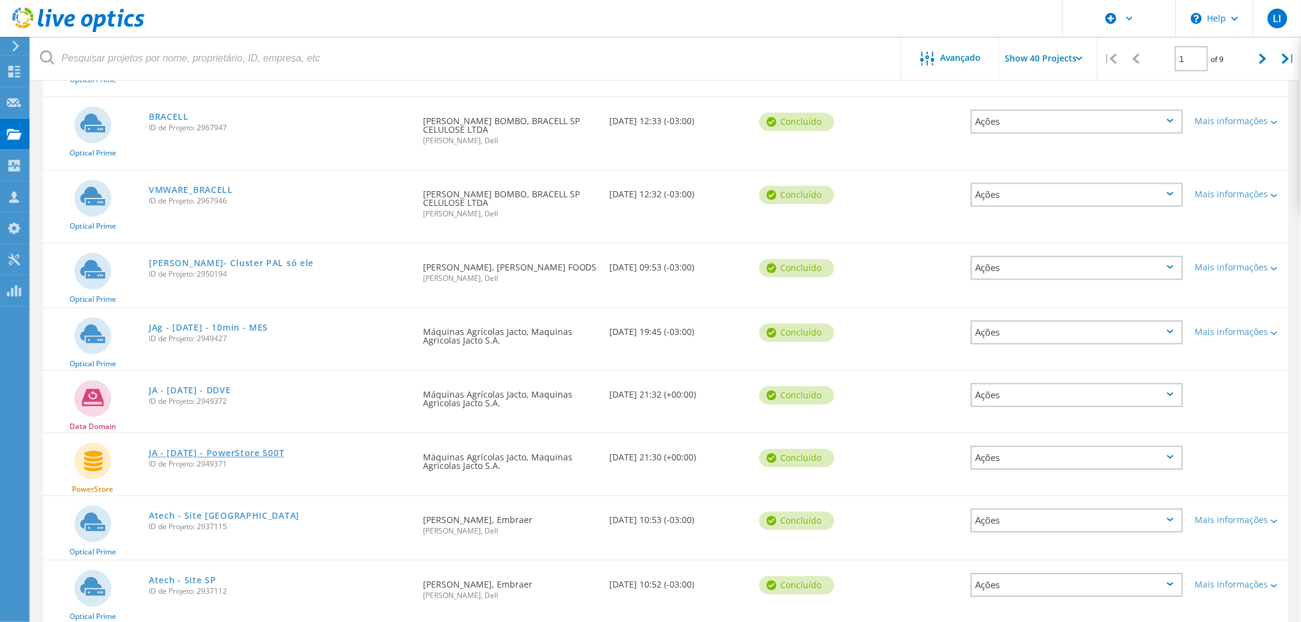 The width and height of the screenshot is (1301, 622). I want to click on span: ID de Projeto: 2950194, so click(280, 274).